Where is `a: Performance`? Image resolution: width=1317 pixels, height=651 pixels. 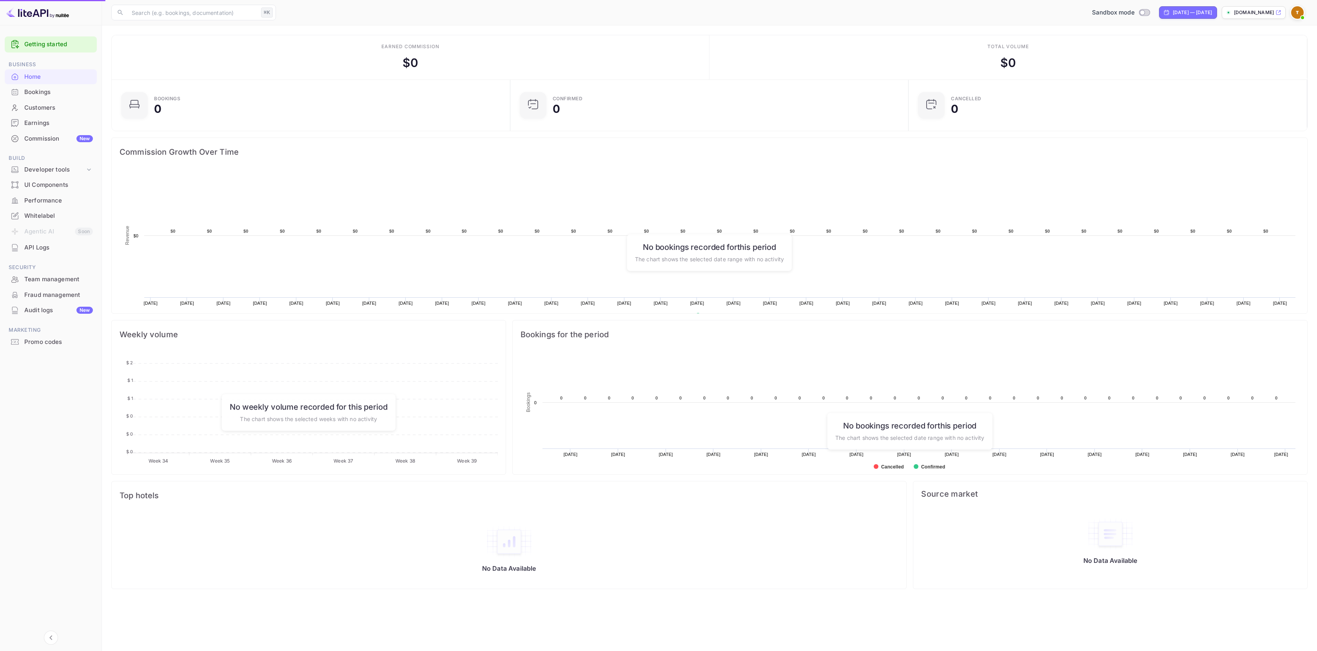
a: Performance is located at coordinates (51, 200).